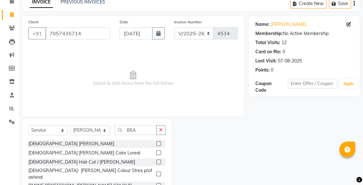 The image size is (363, 185). What do you see at coordinates (33, 22) in the screenshot?
I see `label: Client` at bounding box center [33, 22].